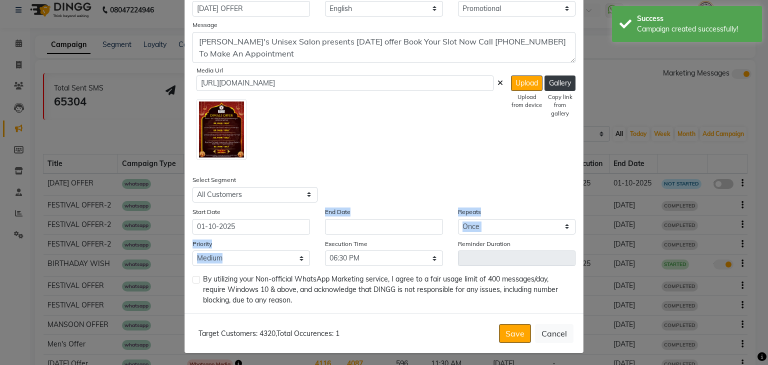  What do you see at coordinates (554, 333) in the screenshot?
I see `button: Cancel` at bounding box center [554, 333].